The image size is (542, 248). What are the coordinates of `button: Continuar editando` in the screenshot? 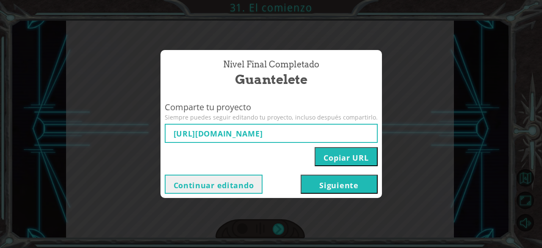 It's located at (214, 184).